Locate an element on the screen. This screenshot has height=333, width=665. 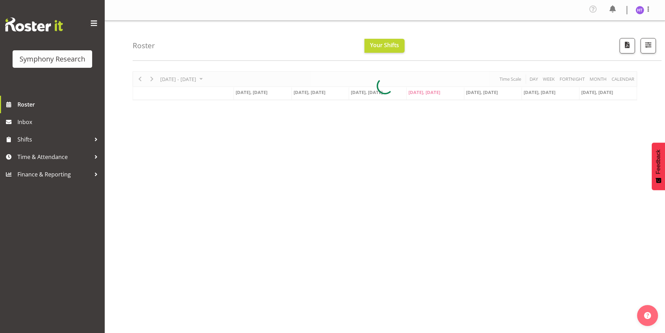
span: Roster is located at coordinates (59, 104).